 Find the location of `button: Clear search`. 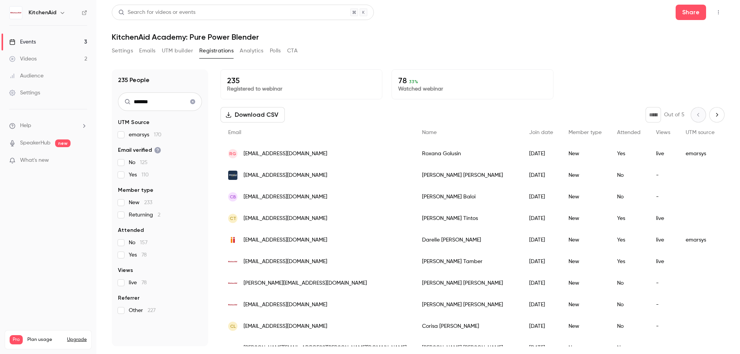

button: Clear search is located at coordinates (193, 102).